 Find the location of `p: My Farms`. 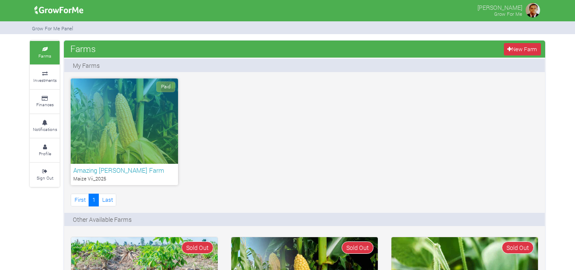

p: My Farms is located at coordinates (86, 65).